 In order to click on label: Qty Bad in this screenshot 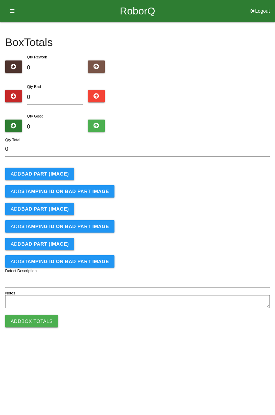, I will do `click(34, 87)`.